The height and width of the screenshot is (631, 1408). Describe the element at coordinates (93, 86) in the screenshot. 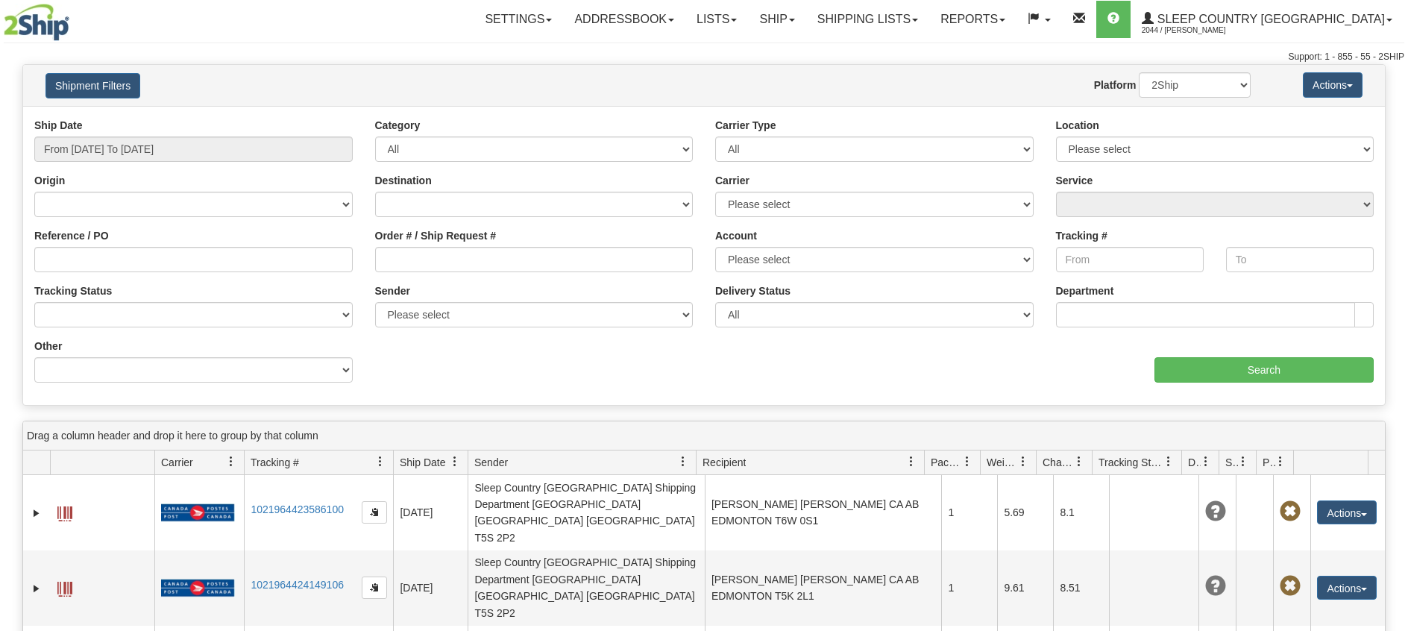

I see `button: Shipment Filters` at that location.